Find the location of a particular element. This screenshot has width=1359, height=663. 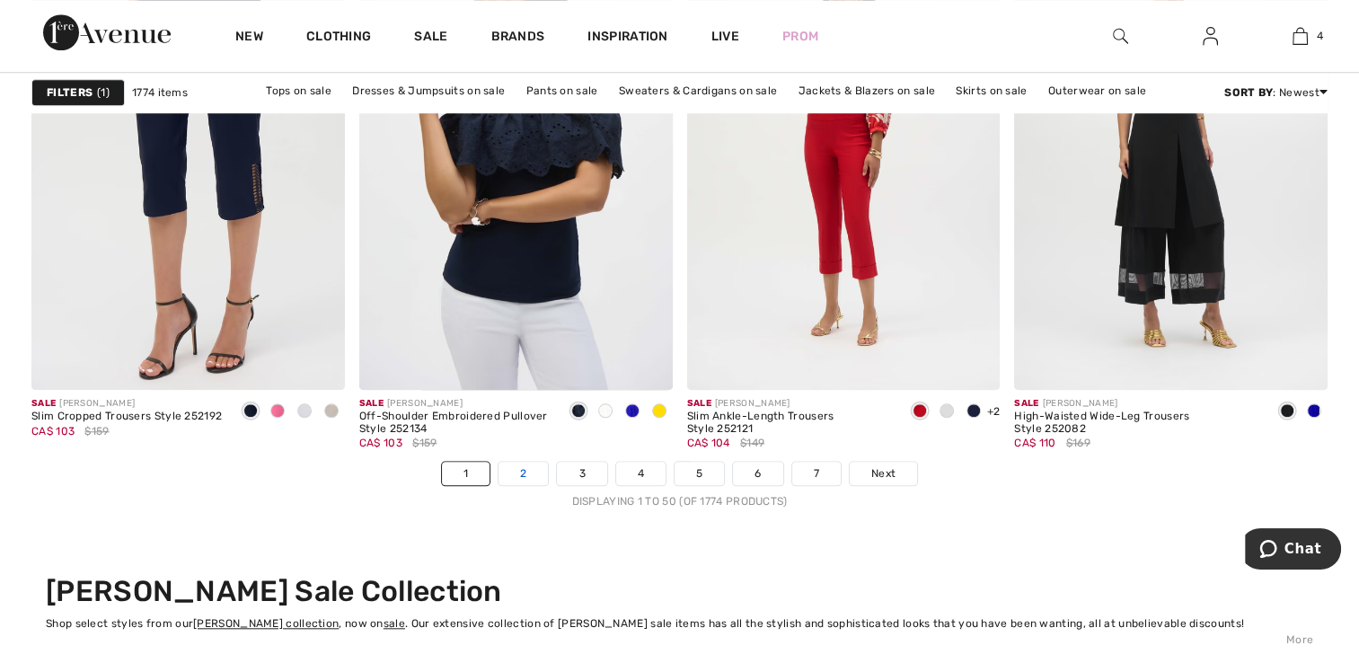

div: Slim Ankle-Length Trousers Style 252121 is located at coordinates (789, 423).